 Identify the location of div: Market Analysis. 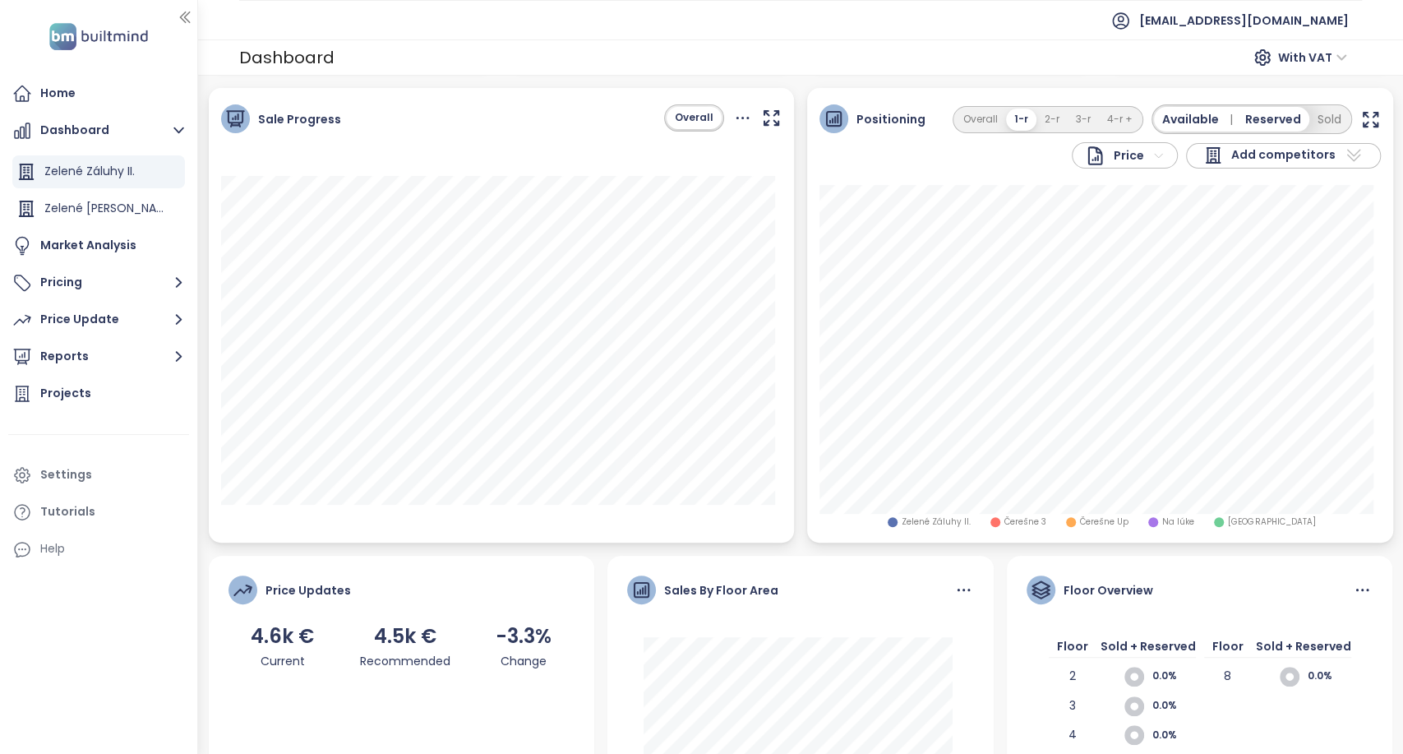
(88, 245).